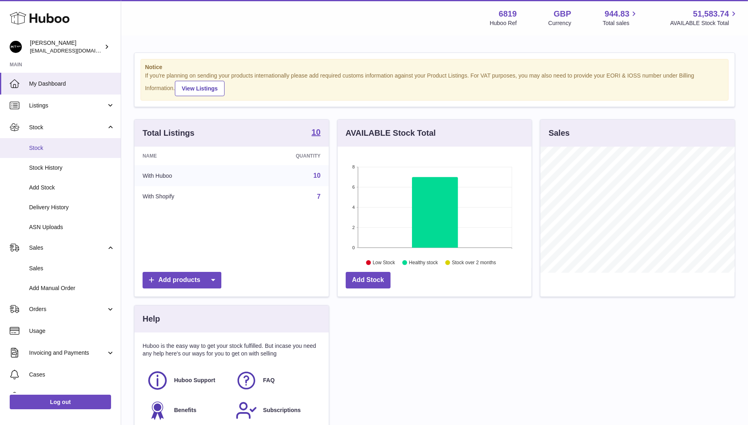 Image resolution: width=748 pixels, height=425 pixels. What do you see at coordinates (72, 396) in the screenshot?
I see `span: Channels` at bounding box center [72, 396].